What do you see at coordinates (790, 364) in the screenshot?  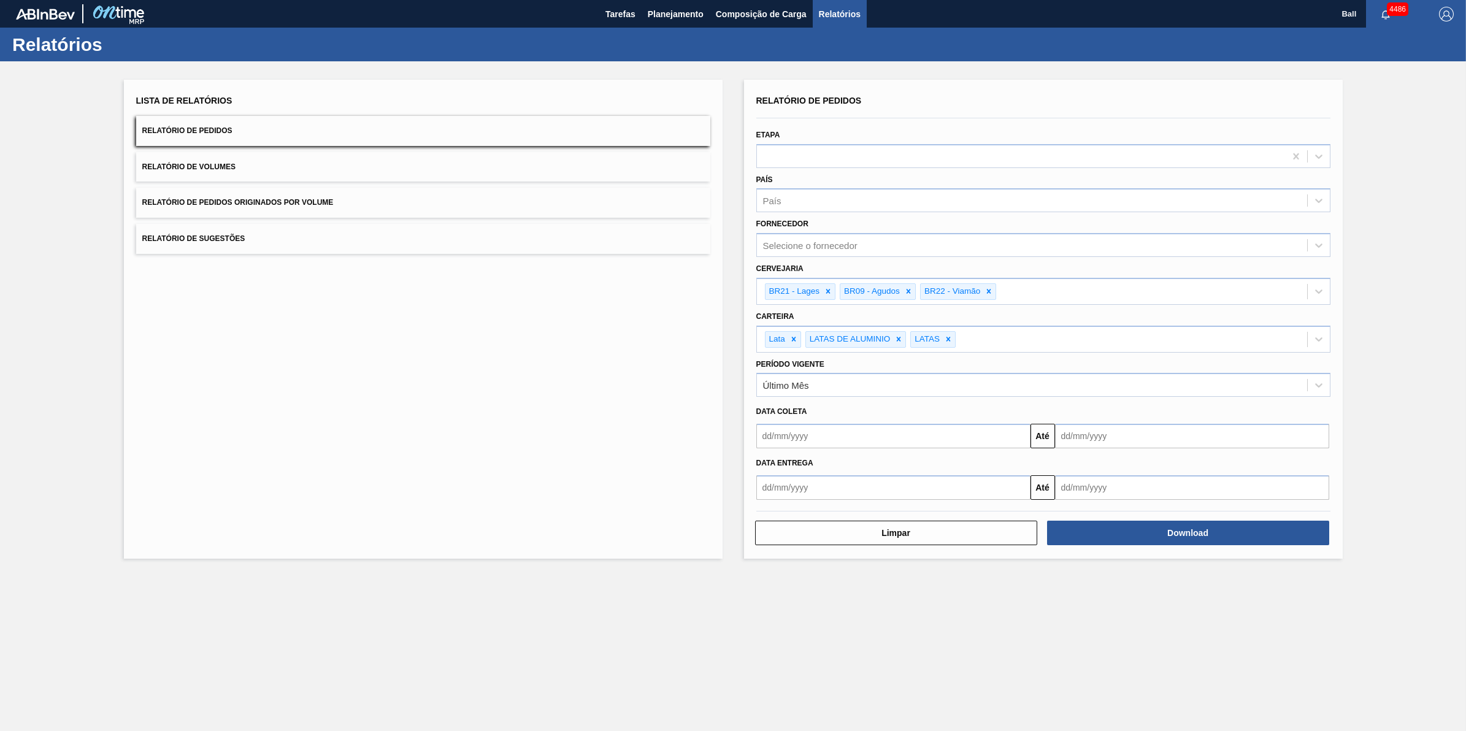 I see `label: Período Vigente` at bounding box center [790, 364].